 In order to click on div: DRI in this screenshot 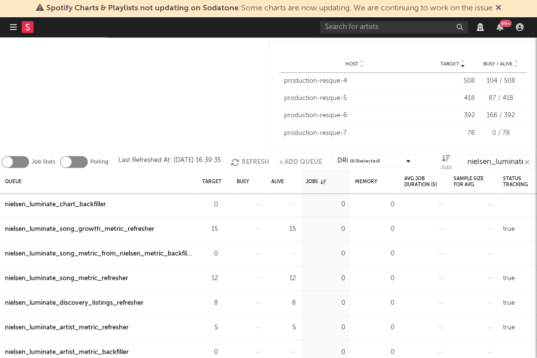, I will do `click(358, 161)`.